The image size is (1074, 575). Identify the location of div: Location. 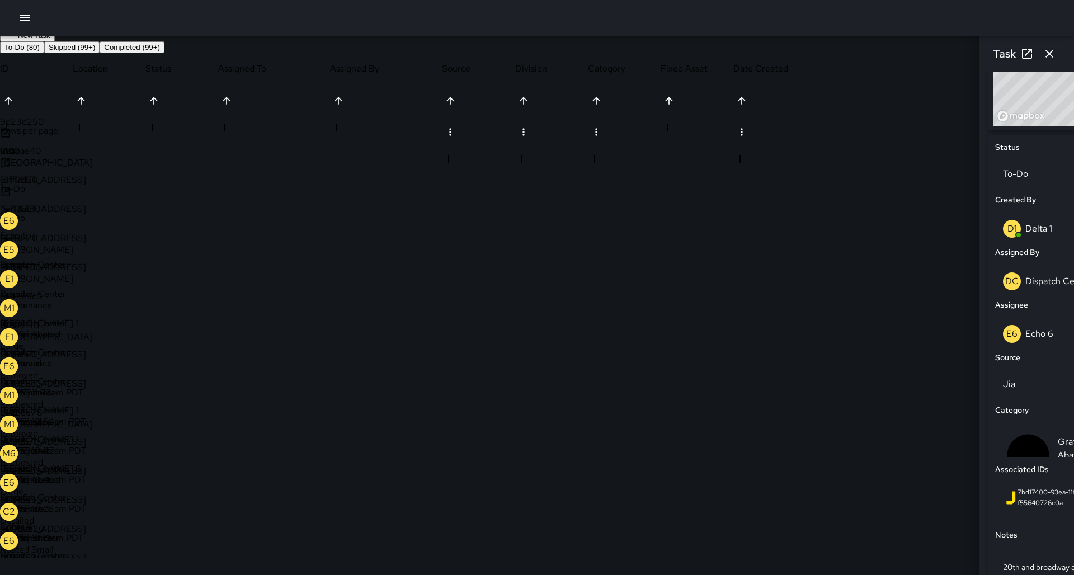
(109, 69).